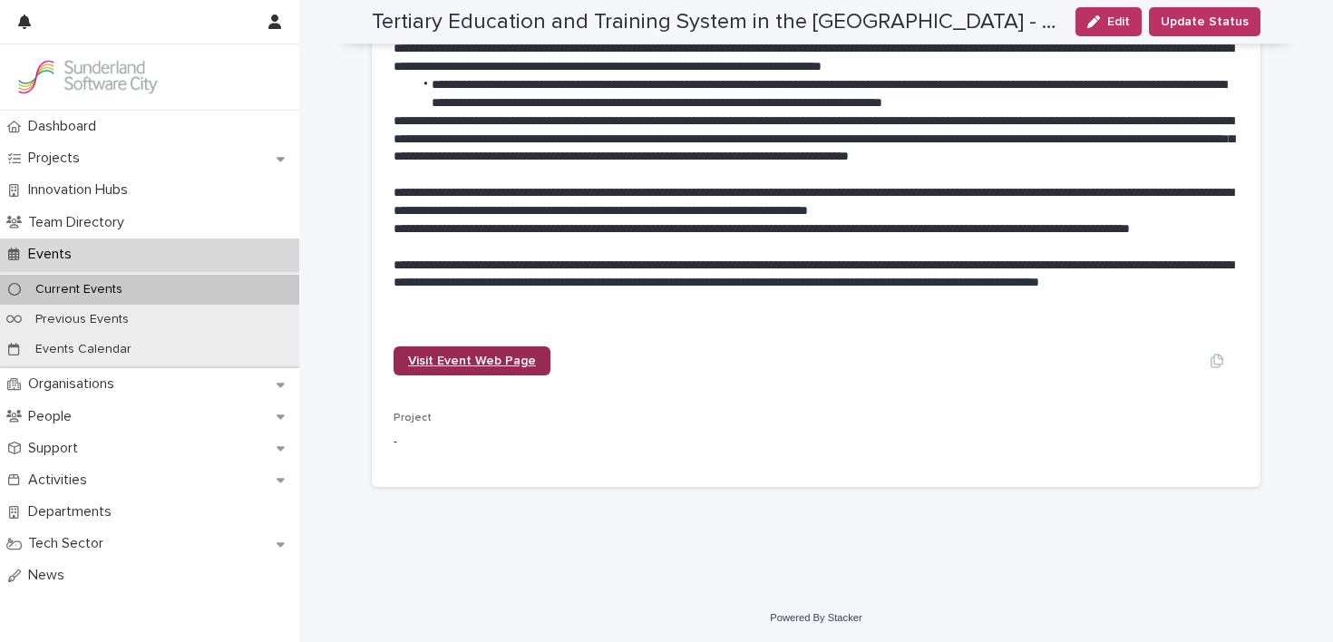 The height and width of the screenshot is (642, 1333). What do you see at coordinates (79, 289) in the screenshot?
I see `p: Current Events` at bounding box center [79, 289].